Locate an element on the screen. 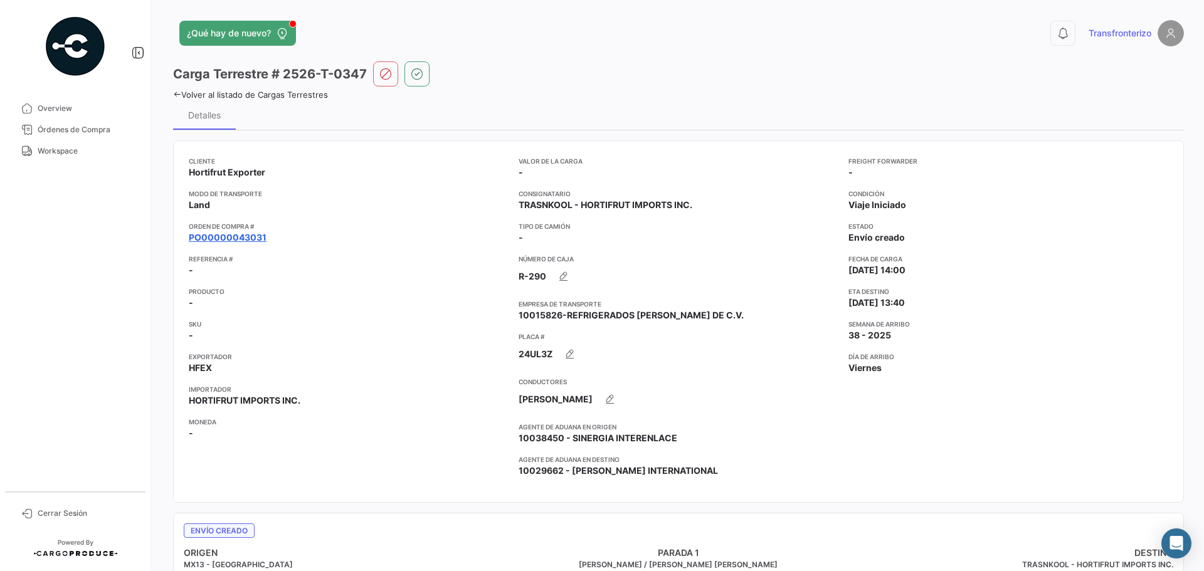 This screenshot has width=1204, height=571. app-card-info-title: Exportador is located at coordinates (349, 357).